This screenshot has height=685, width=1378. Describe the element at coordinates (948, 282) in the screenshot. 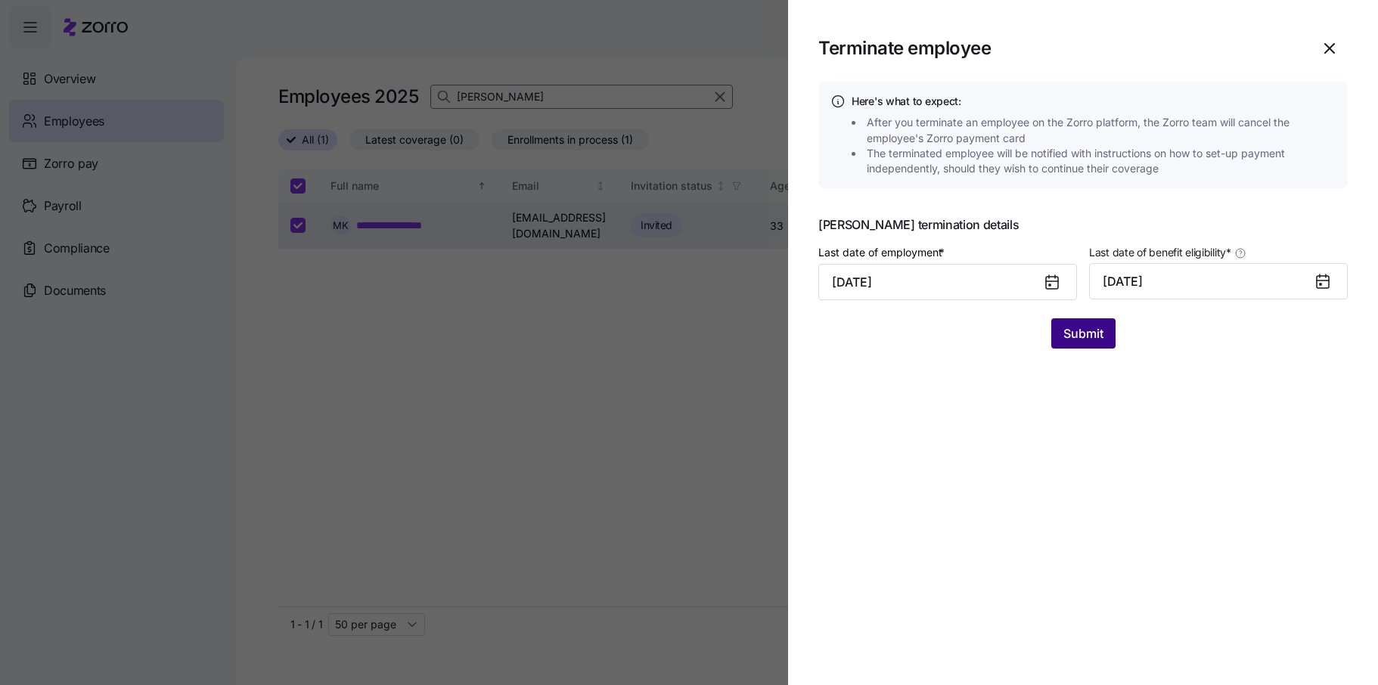

I see `input: MM/DD/YYYY` at that location.